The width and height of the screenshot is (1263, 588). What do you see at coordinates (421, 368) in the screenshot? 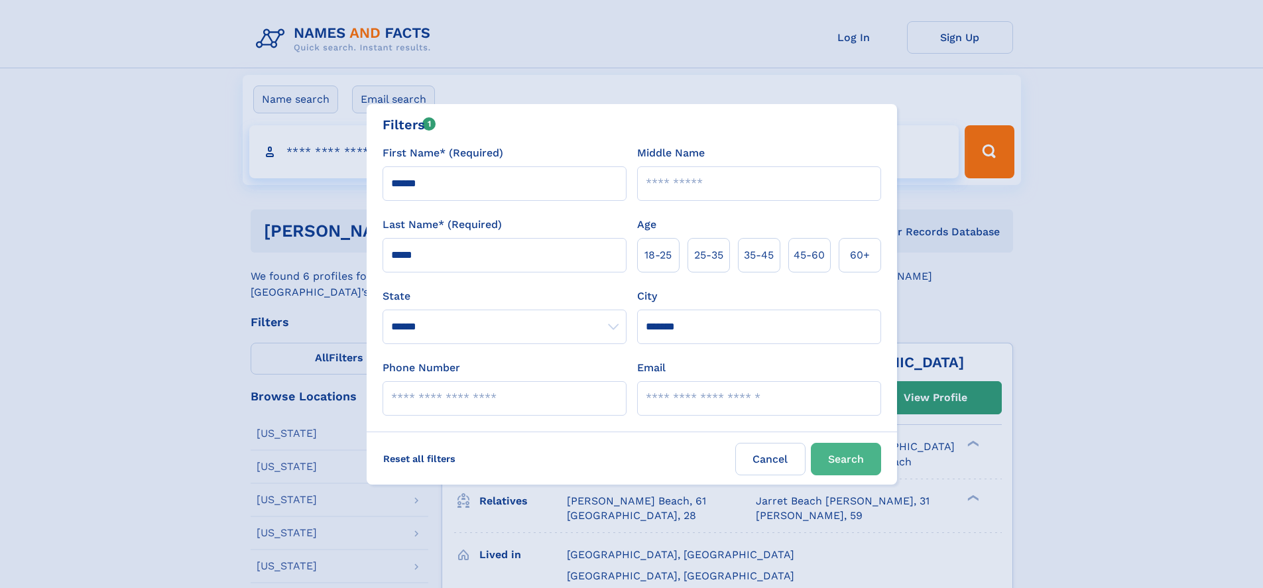
I see `label: Phone Number` at bounding box center [421, 368].